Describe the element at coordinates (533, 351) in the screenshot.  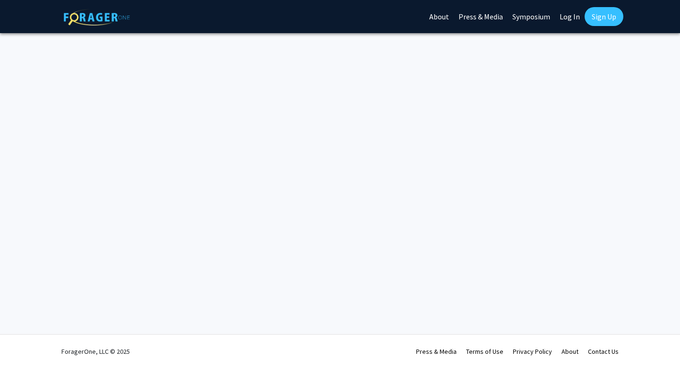
I see `a: Privacy Policy` at that location.